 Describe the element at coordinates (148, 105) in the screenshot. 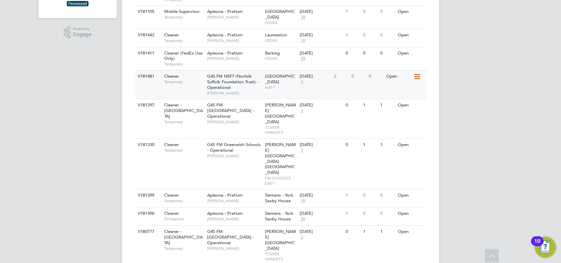

I see `div: V181297` at that location.